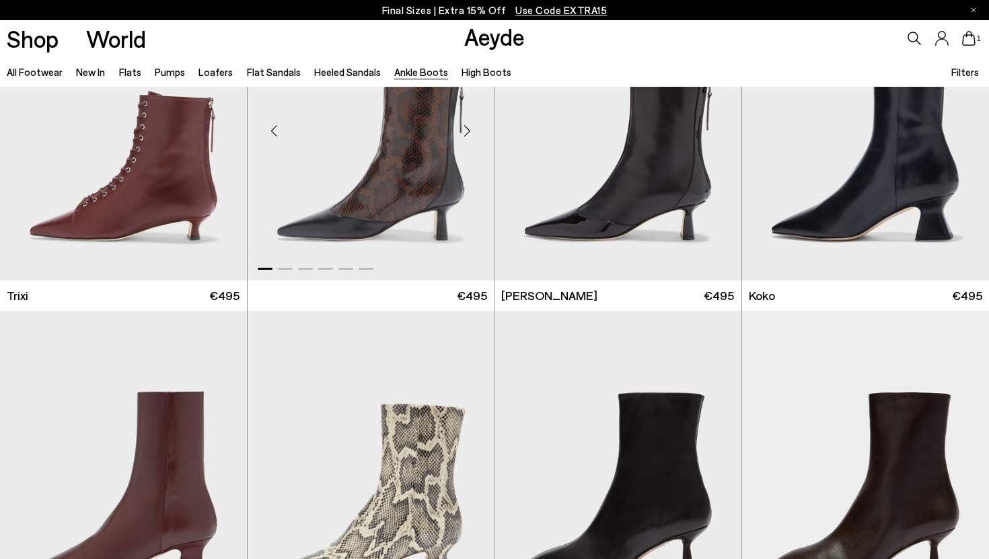 Image resolution: width=989 pixels, height=559 pixels. What do you see at coordinates (968, 38) in the screenshot?
I see `a: 1` at bounding box center [968, 38].